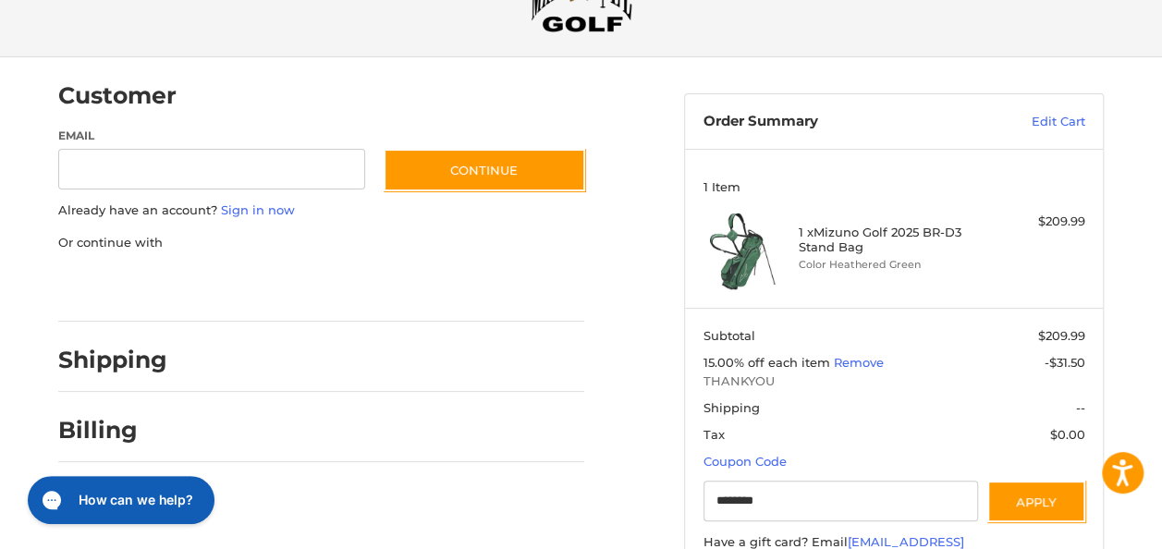 Image resolution: width=1162 pixels, height=549 pixels. What do you see at coordinates (1024, 122) in the screenshot?
I see `a: Edit Cart` at bounding box center [1024, 122].